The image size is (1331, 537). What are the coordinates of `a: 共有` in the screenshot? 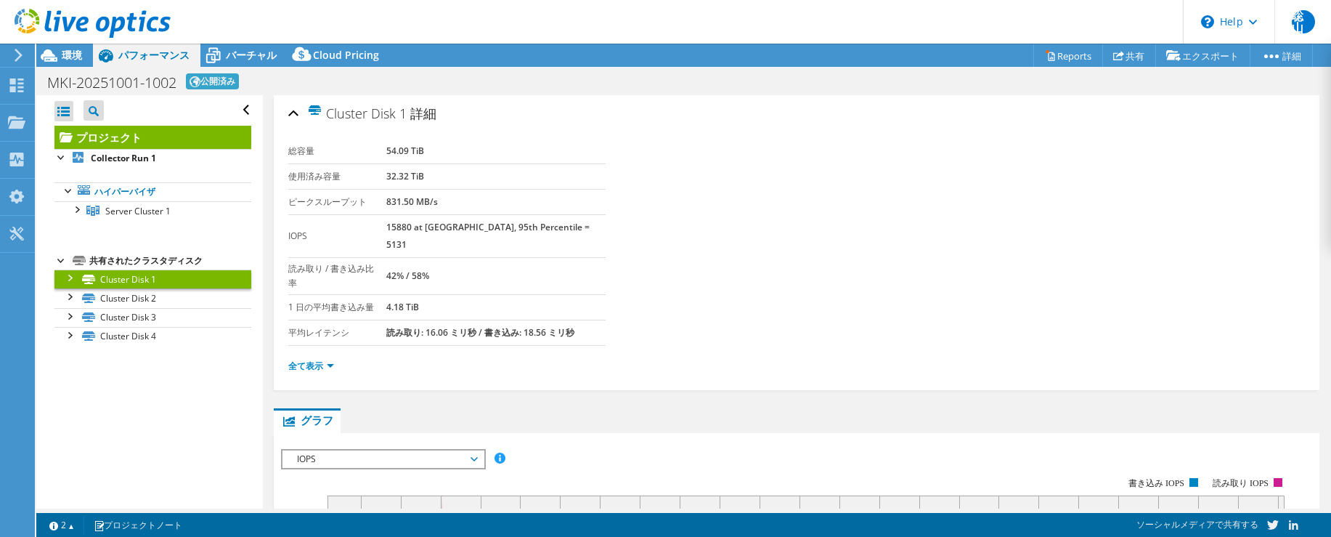 It's located at (1129, 55).